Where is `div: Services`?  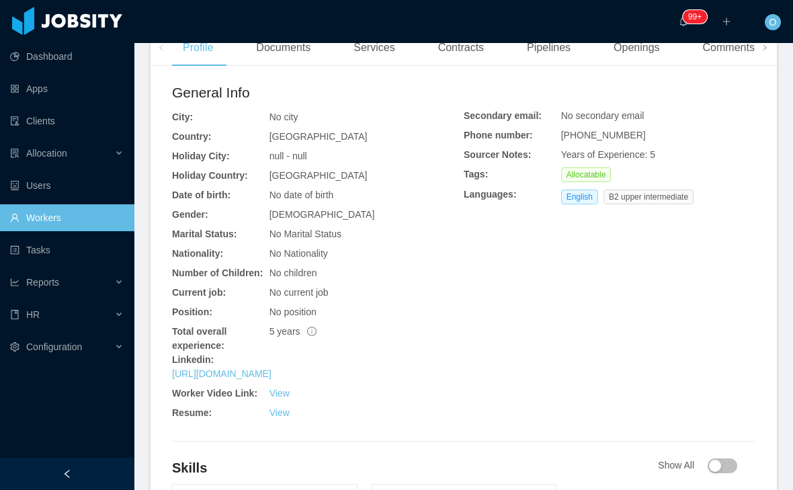 div: Services is located at coordinates (374, 48).